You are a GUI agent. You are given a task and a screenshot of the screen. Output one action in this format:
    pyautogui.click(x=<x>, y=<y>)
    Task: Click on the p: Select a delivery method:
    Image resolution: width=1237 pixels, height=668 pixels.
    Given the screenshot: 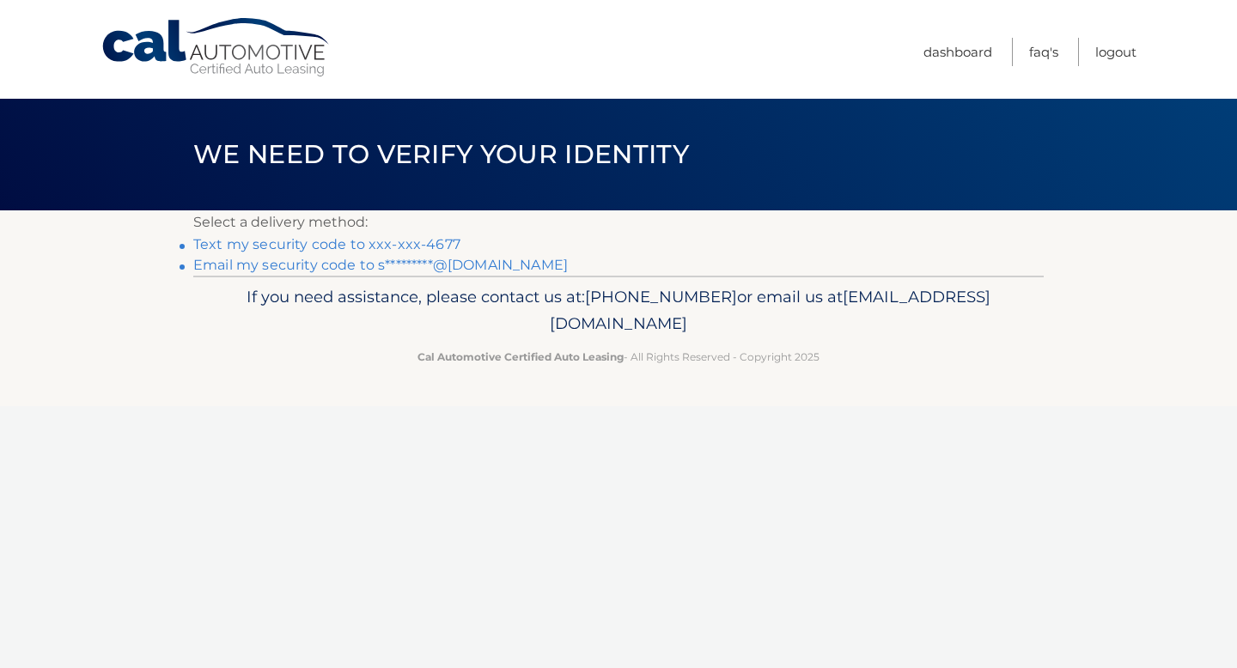 What is the action you would take?
    pyautogui.click(x=618, y=222)
    